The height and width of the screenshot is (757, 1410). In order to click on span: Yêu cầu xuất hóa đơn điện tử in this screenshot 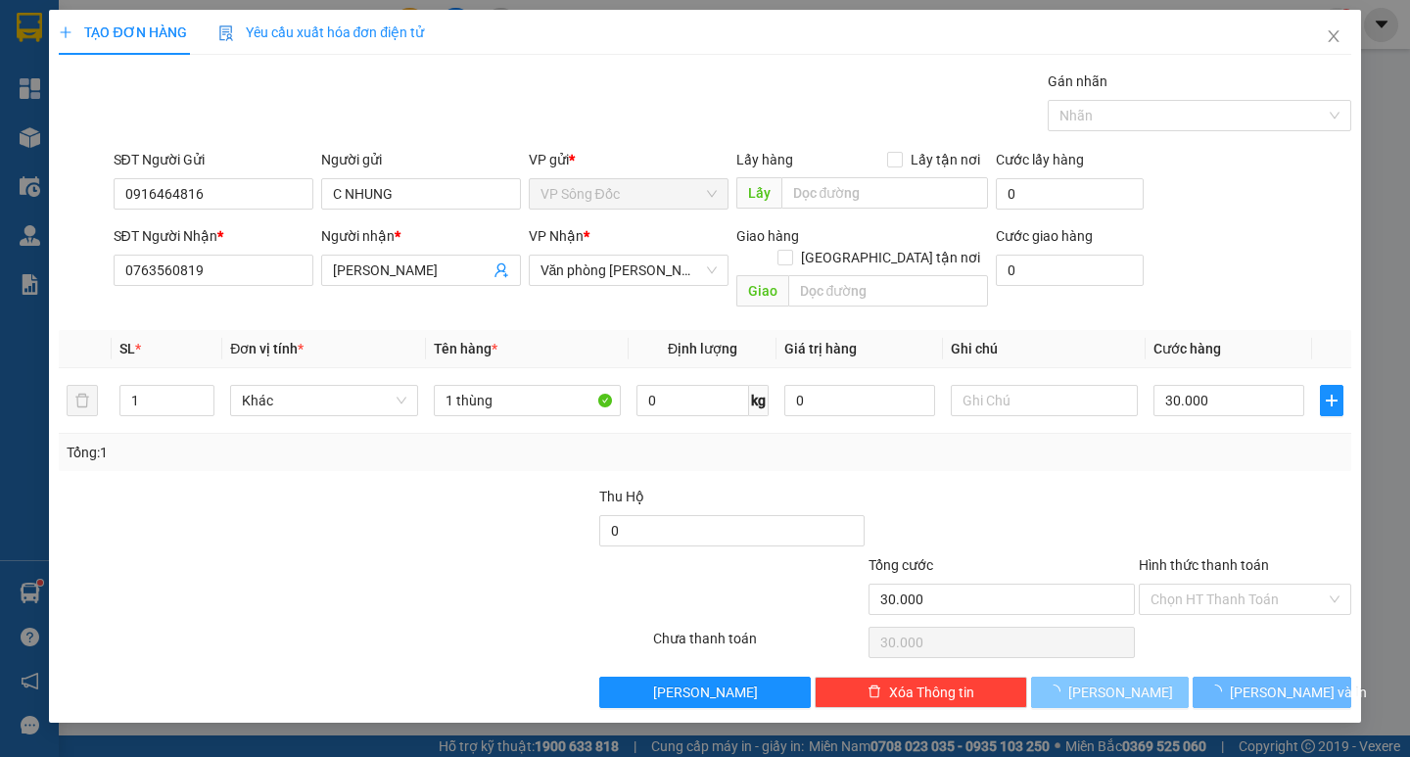, I will do `click(321, 32)`.